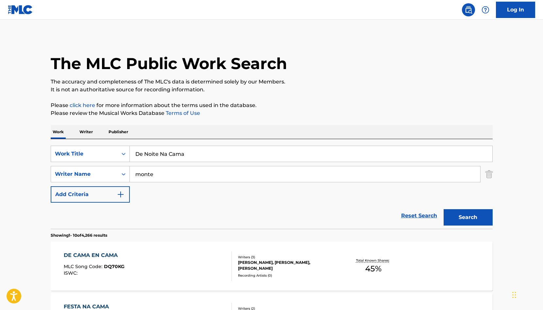 Image resolution: width=543 pixels, height=310 pixels. What do you see at coordinates (485, 10) in the screenshot?
I see `img: help` at bounding box center [485, 10].